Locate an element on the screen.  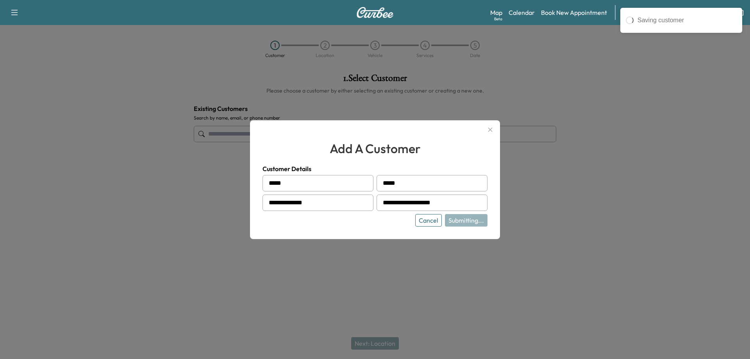
a: Book New Appointment is located at coordinates (574, 13).